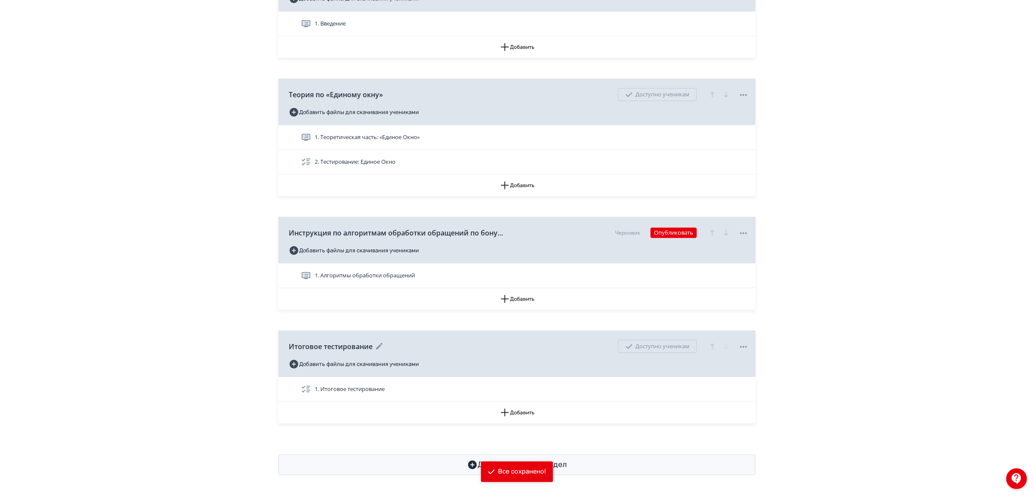 The image size is (1034, 496). What do you see at coordinates (673, 233) in the screenshot?
I see `button: Опубликовать` at bounding box center [673, 233].